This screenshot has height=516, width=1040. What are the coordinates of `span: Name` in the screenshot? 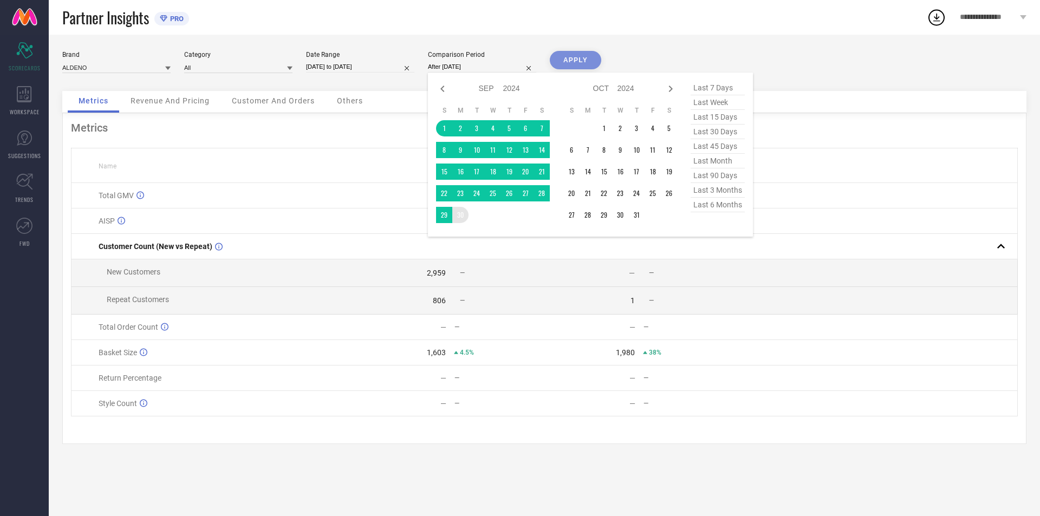 It's located at (107, 166).